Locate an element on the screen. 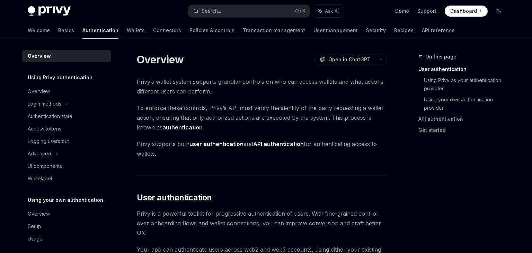 Image resolution: width=532 pixels, height=253 pixels. div: Advanced is located at coordinates (40, 154).